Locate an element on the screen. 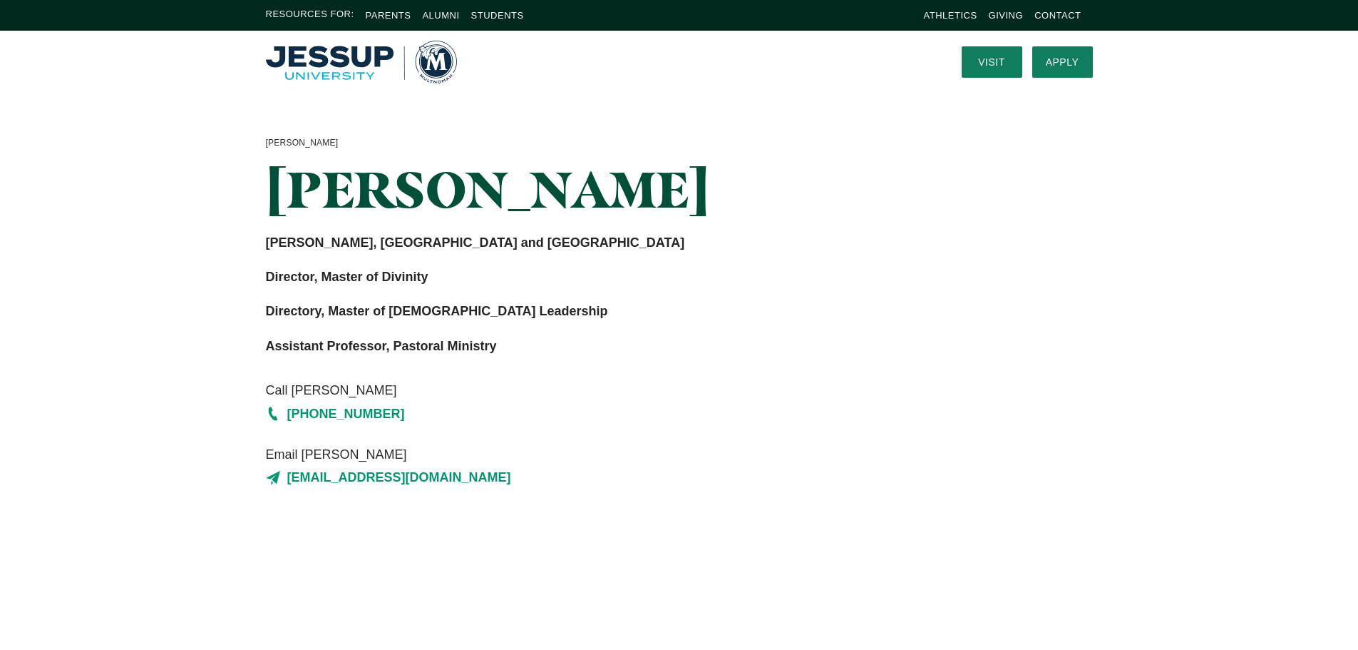  a: Visit is located at coordinates (992, 62).